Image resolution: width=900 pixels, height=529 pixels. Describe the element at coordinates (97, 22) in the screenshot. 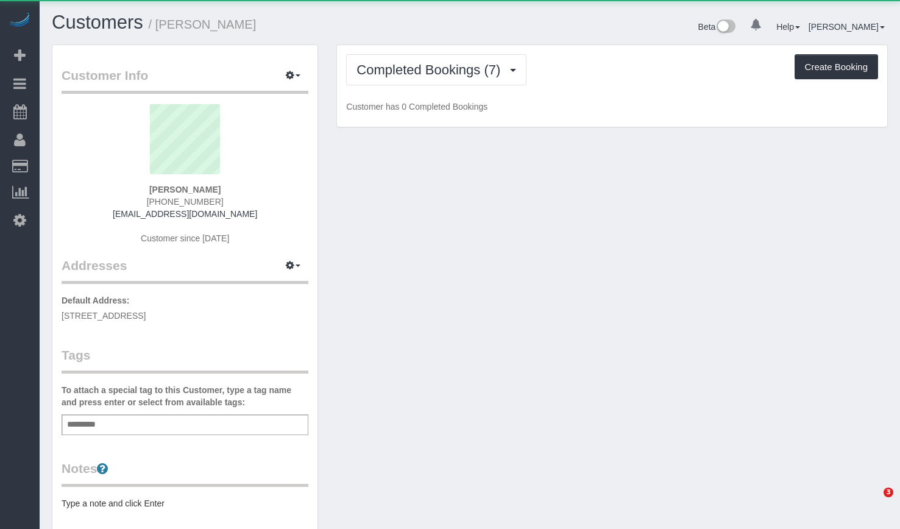

I see `a: Customers` at that location.